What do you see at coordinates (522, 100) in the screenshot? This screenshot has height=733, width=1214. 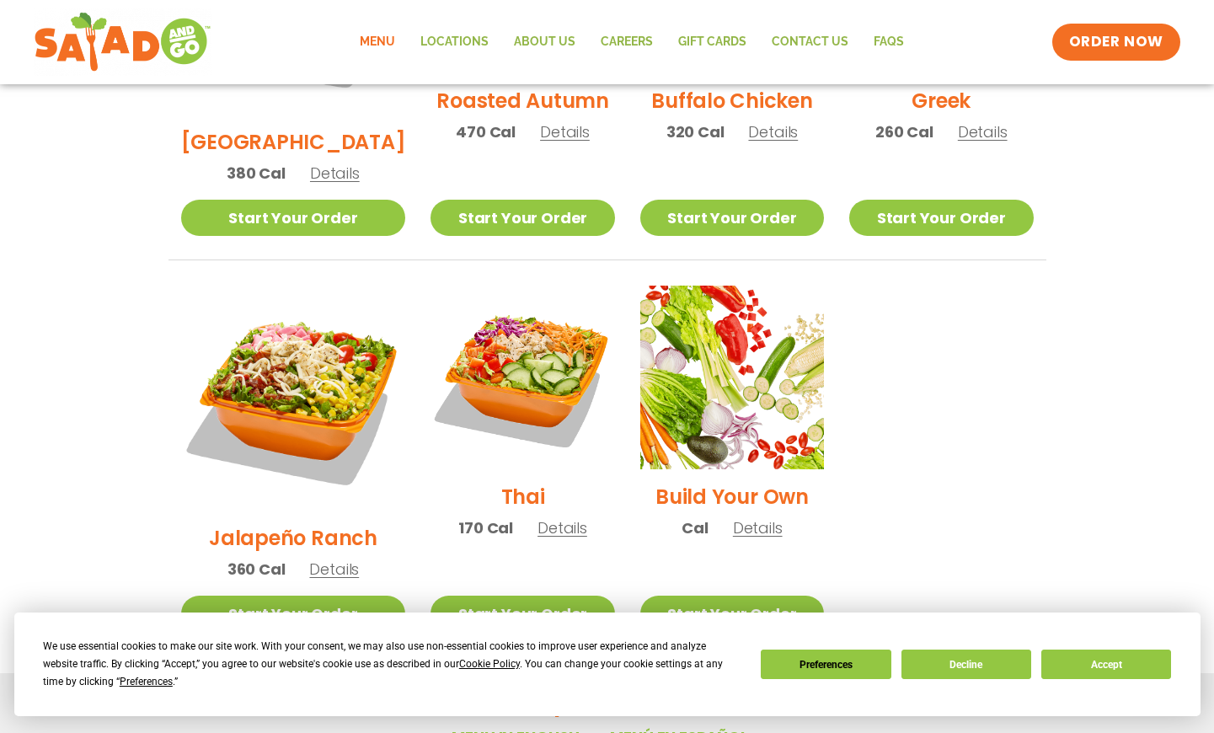 I see `h2: Roasted Autumn` at bounding box center [522, 100].